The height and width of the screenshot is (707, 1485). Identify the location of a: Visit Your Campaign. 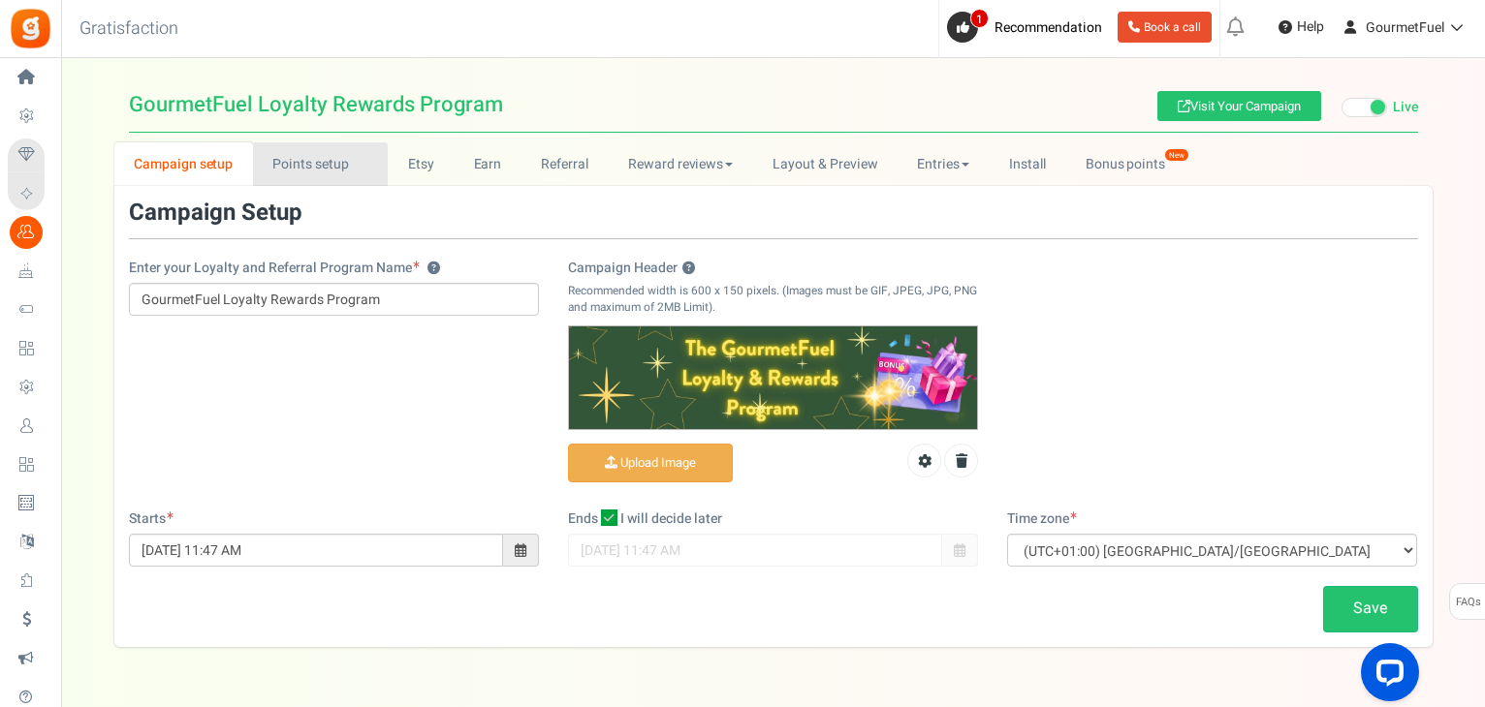
(1238, 106).